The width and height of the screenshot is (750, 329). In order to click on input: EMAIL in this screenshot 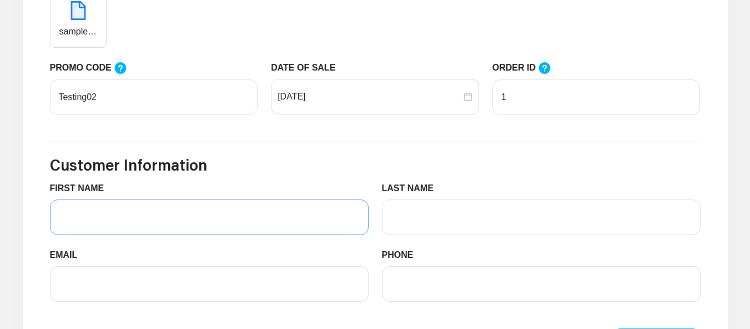, I will do `click(209, 284)`.